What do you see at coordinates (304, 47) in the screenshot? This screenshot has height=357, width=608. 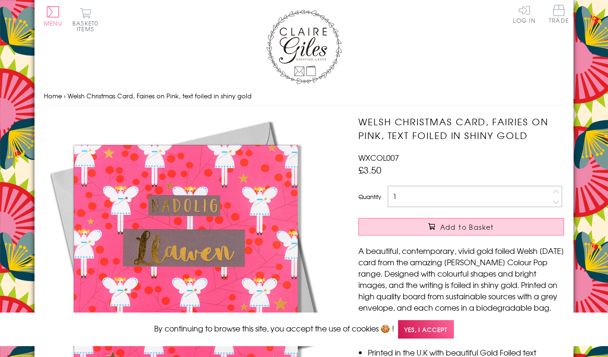 I see `img: Claire Giles Greetings Cards` at bounding box center [304, 47].